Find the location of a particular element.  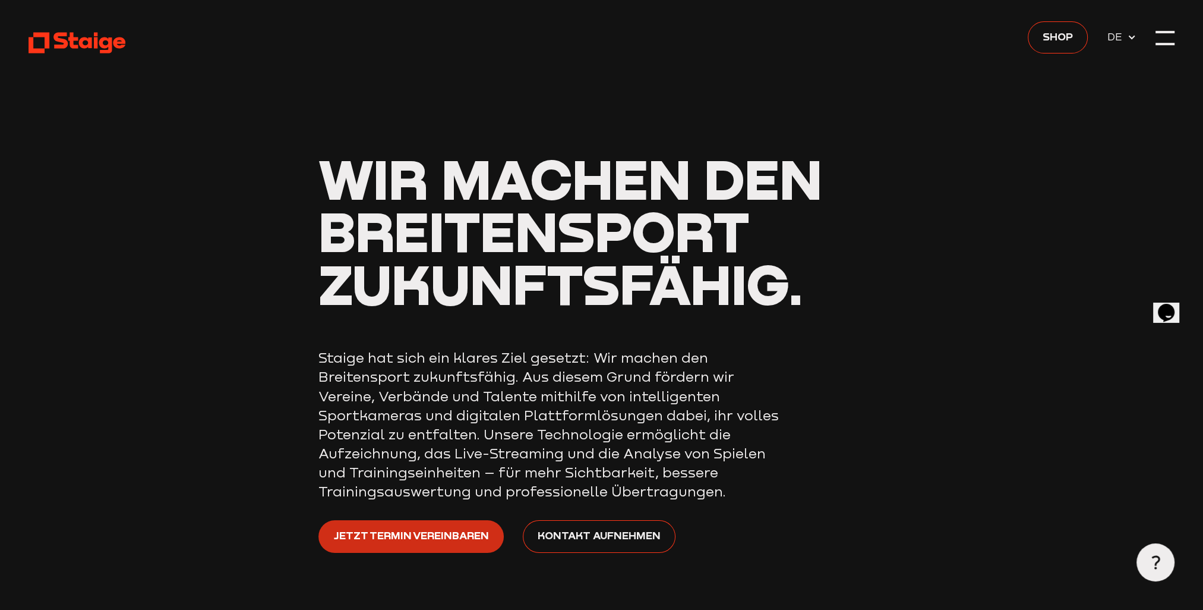

p: Staige hat sich ein klares Ziel gesetzt: Wir machen den Breitensport zukunftsfähig. Aus diesem Gr... is located at coordinates (556, 424).